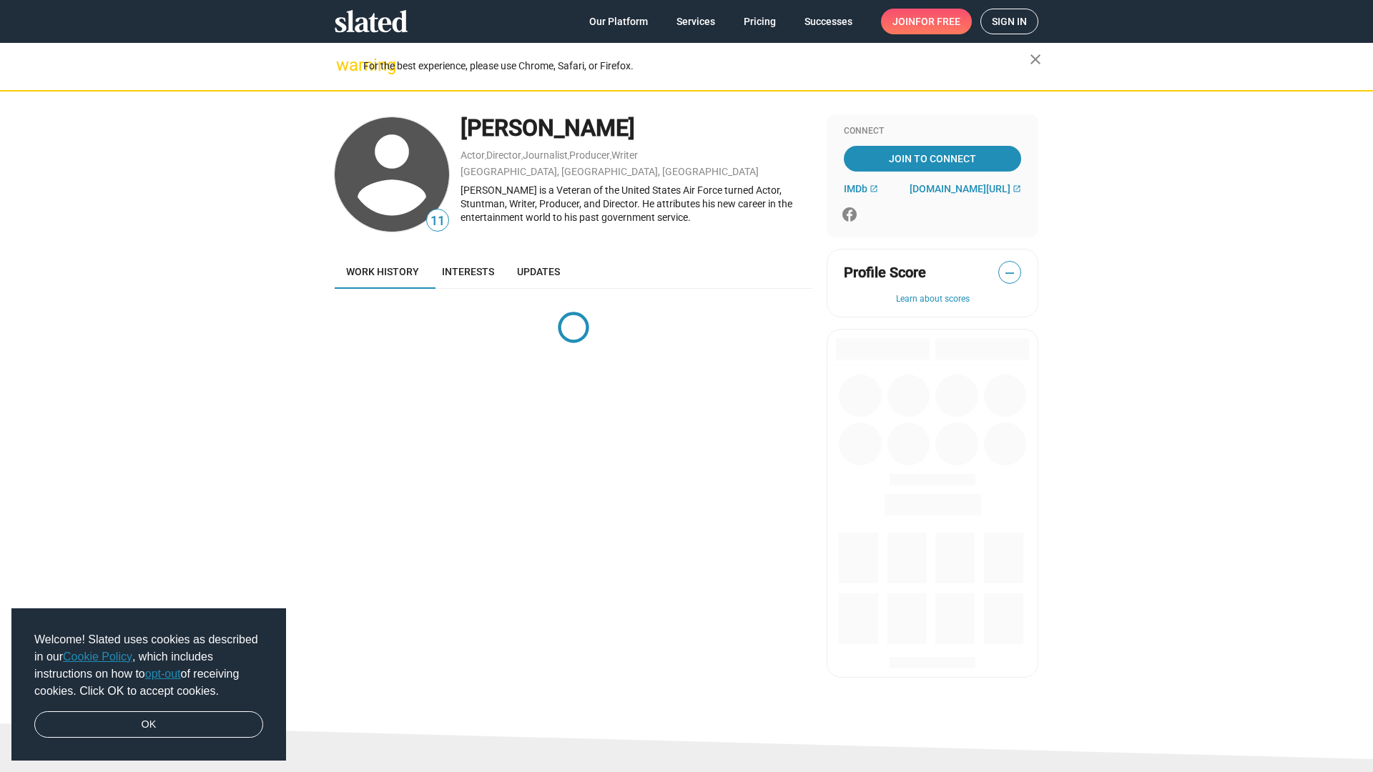 This screenshot has width=1373, height=772. I want to click on a: Actor, so click(473, 155).